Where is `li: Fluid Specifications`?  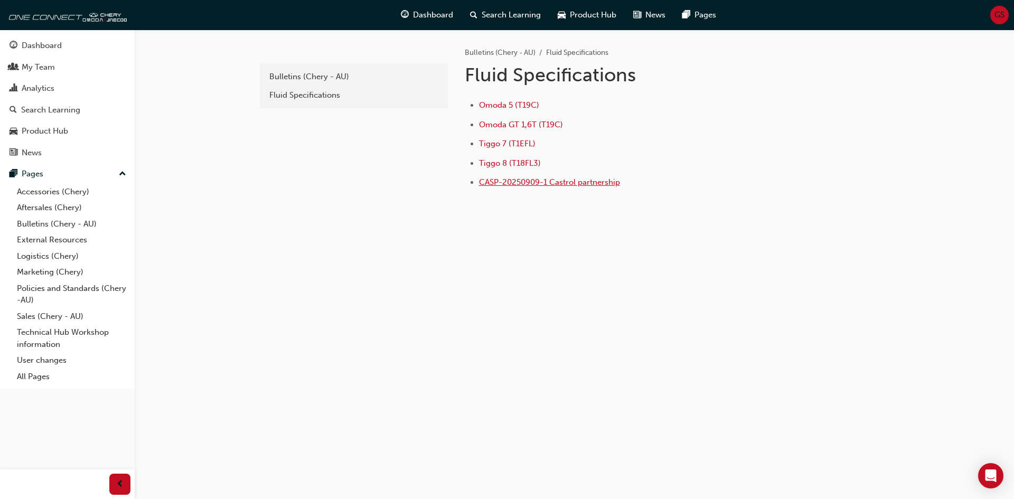
li: Fluid Specifications is located at coordinates (577, 53).